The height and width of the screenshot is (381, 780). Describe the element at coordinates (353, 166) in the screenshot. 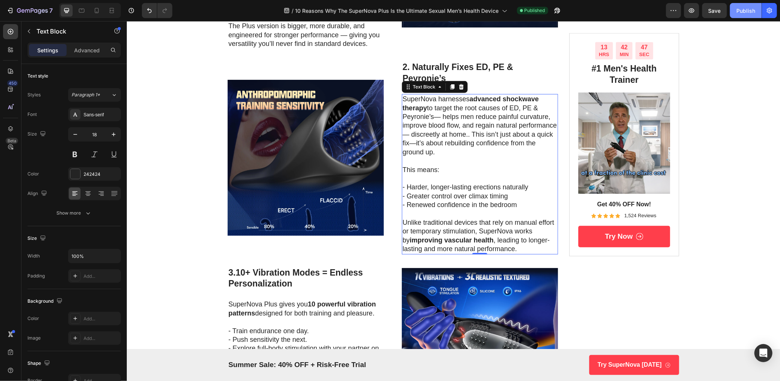

I see `p: - Harder, longer-lasting erections naturally` at that location.